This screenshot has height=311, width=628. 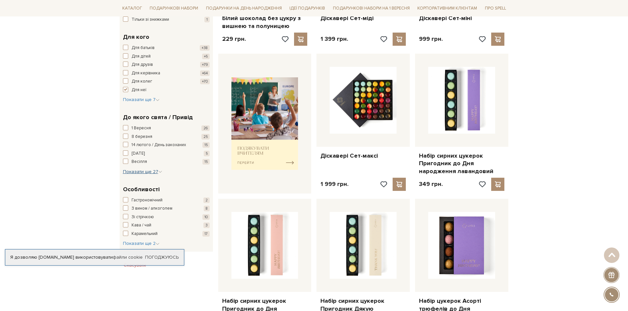 What do you see at coordinates (147, 201) in the screenshot?
I see `span: Гастрономічний` at bounding box center [147, 201].